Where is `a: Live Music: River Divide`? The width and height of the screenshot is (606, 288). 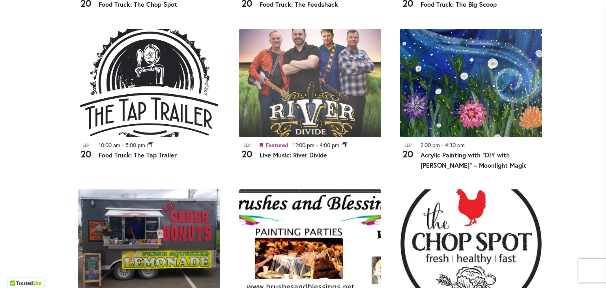 a: Live Music: River Divide is located at coordinates (293, 155).